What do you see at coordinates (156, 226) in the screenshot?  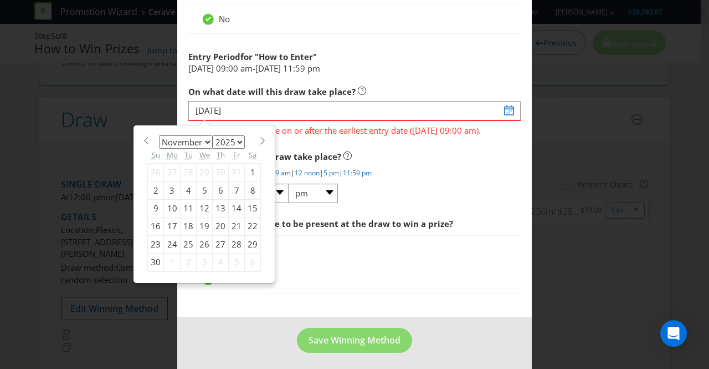 I see `div: 16` at bounding box center [156, 226].